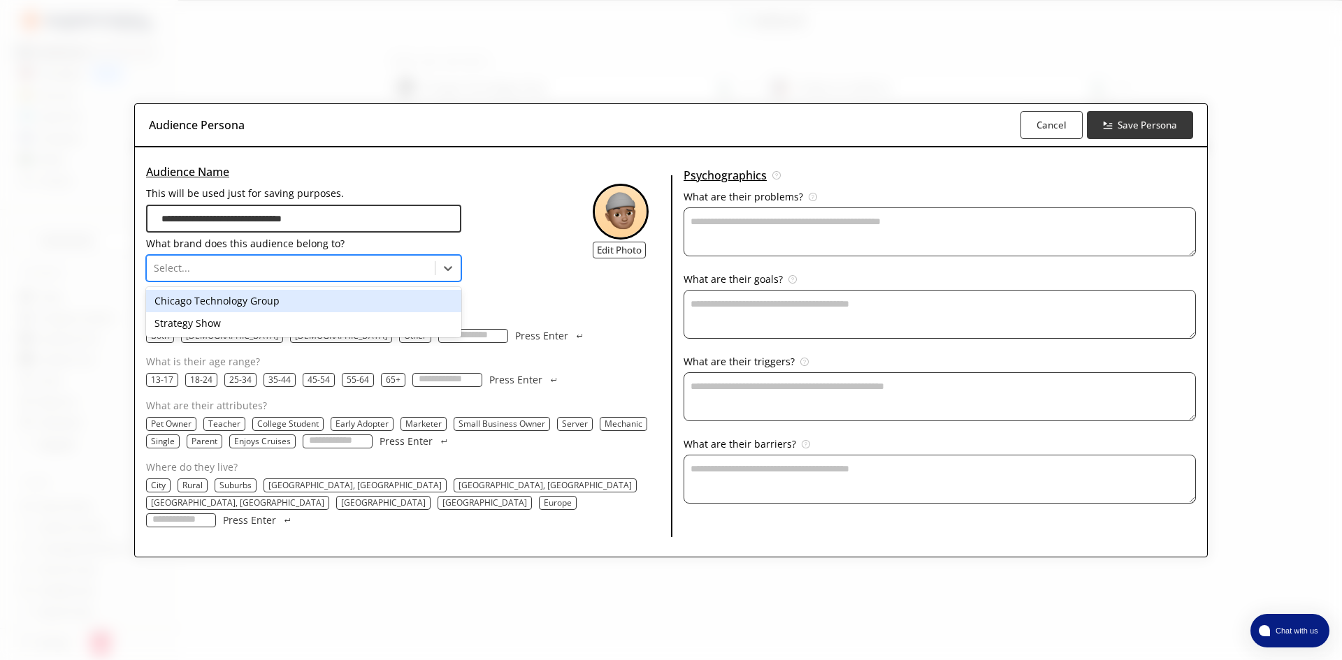 Image resolution: width=1342 pixels, height=660 pixels. Describe the element at coordinates (358, 380) in the screenshot. I see `button: 55-64` at that location.